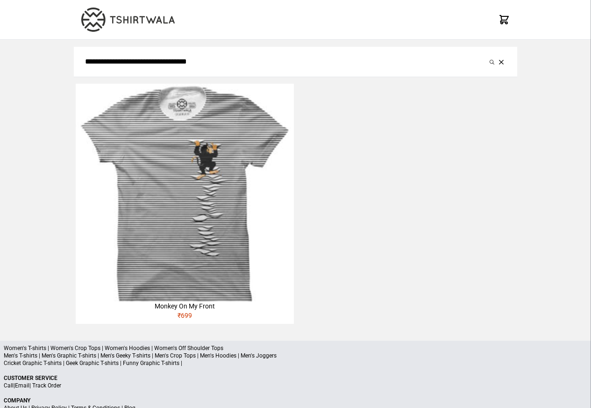  Describe the element at coordinates (184, 306) in the screenshot. I see `div: Monkey On My Front` at that location.